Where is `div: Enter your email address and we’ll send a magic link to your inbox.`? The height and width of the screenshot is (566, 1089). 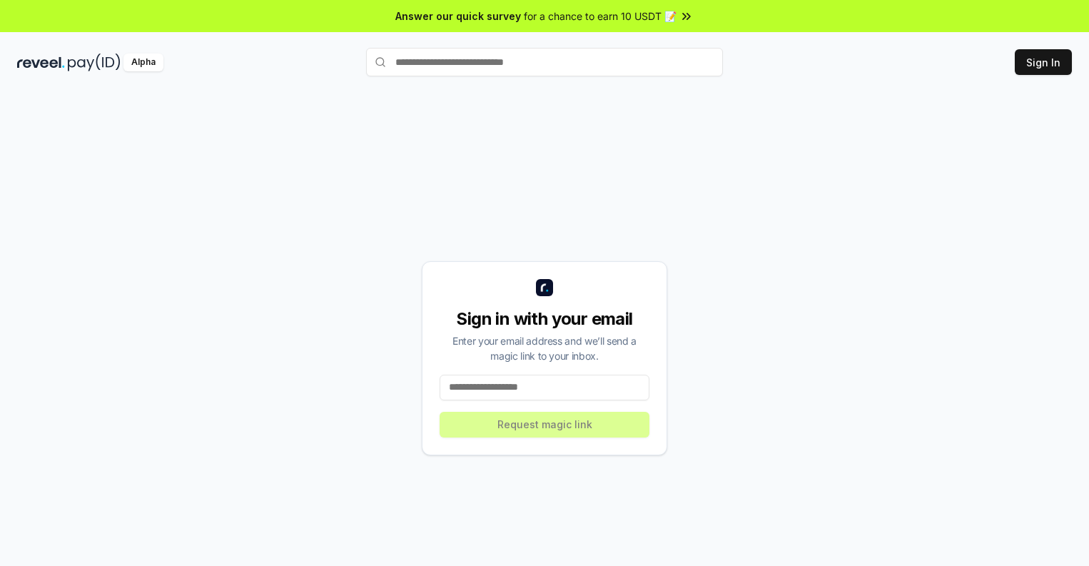 div: Enter your email address and we’ll send a magic link to your inbox. is located at coordinates (544, 348).